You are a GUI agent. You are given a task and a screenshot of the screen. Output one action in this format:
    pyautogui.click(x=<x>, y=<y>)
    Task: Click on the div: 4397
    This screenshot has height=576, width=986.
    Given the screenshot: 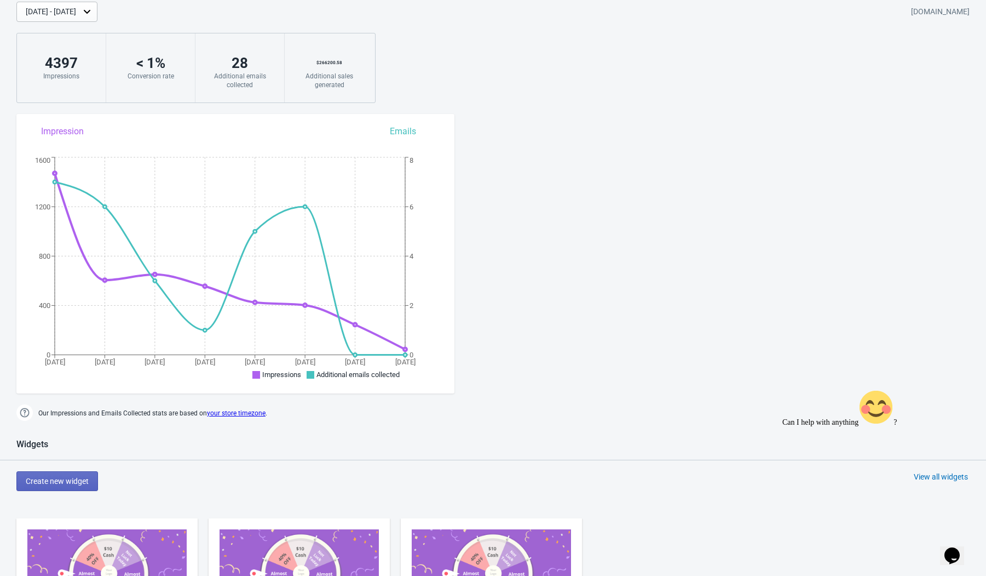 What is the action you would take?
    pyautogui.click(x=61, y=63)
    